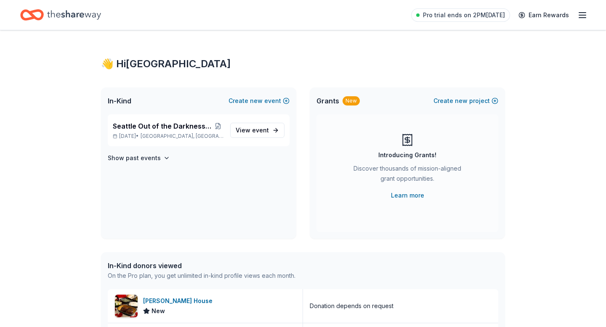 The image size is (606, 327). I want to click on h4: Show past events, so click(134, 158).